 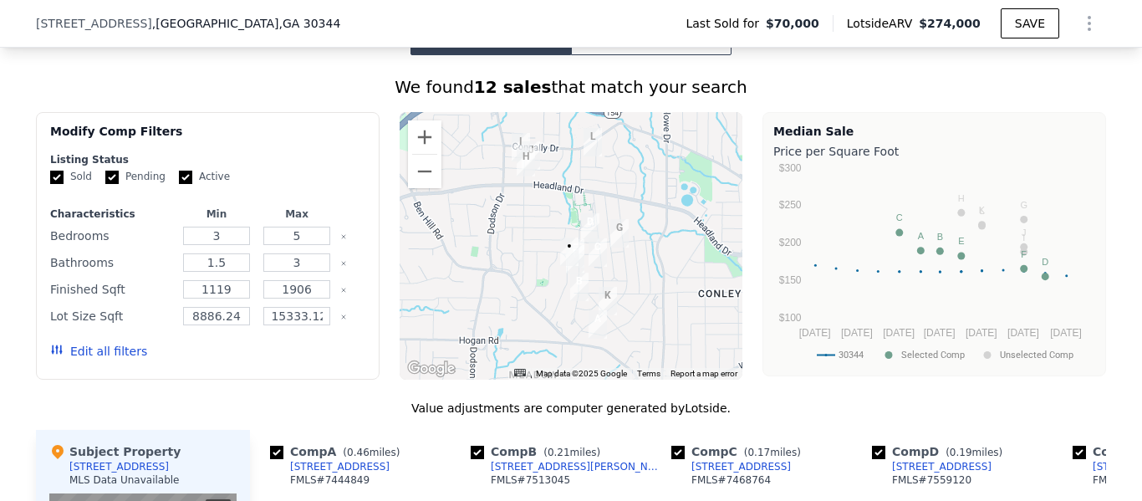 I want to click on strong: 12 sales, so click(x=513, y=87).